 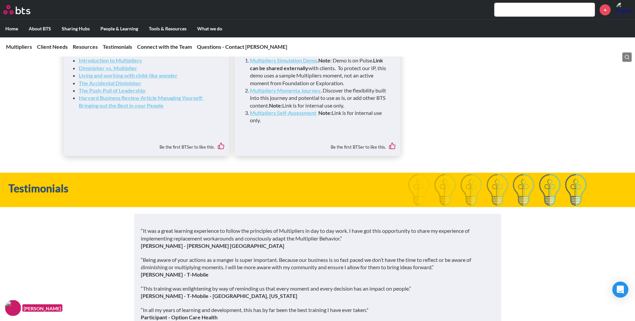 What do you see at coordinates (318, 238) in the screenshot?
I see `p: “It was a great learning experience to follow the principles of Multipliers in day to day work. I...` at bounding box center [318, 238].